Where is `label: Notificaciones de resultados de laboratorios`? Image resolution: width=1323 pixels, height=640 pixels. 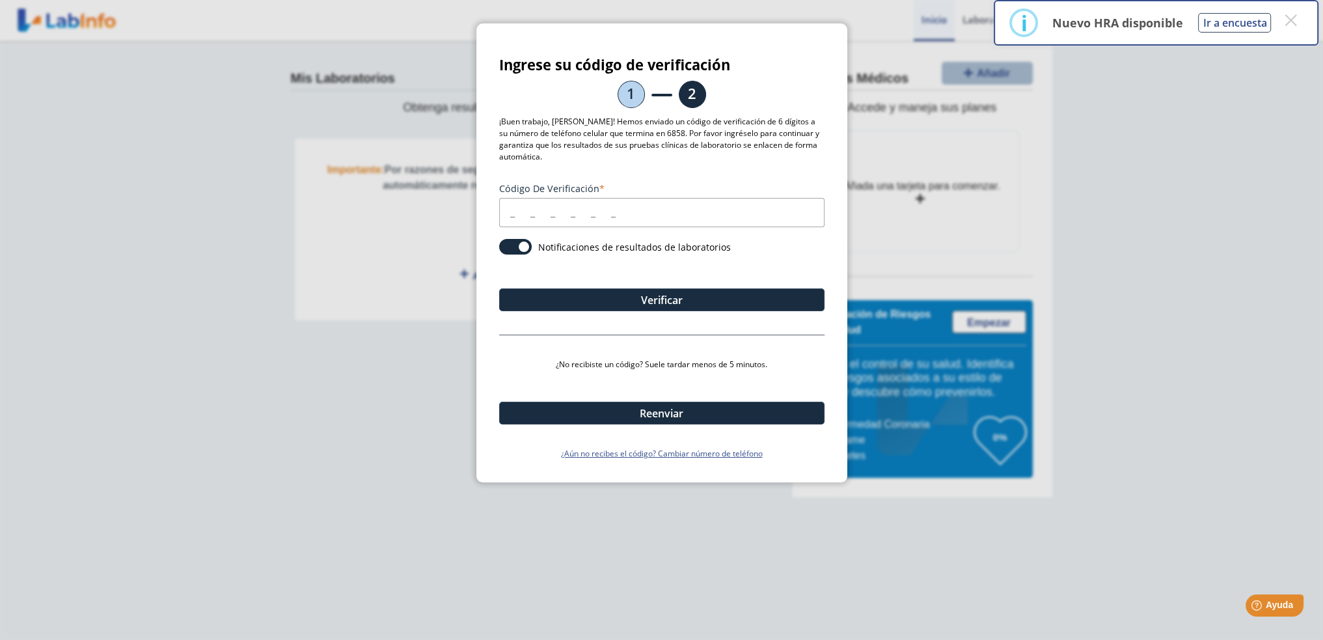
label: Notificaciones de resultados de laboratorios is located at coordinates (634, 247).